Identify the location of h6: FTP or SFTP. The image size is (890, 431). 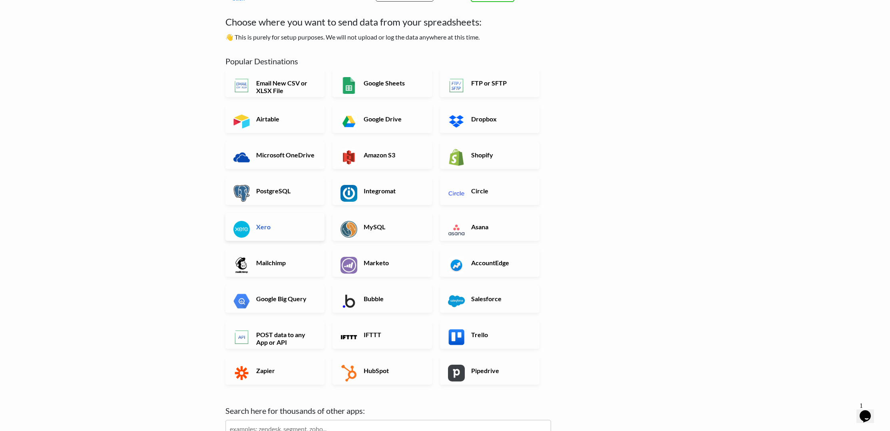
(500, 83).